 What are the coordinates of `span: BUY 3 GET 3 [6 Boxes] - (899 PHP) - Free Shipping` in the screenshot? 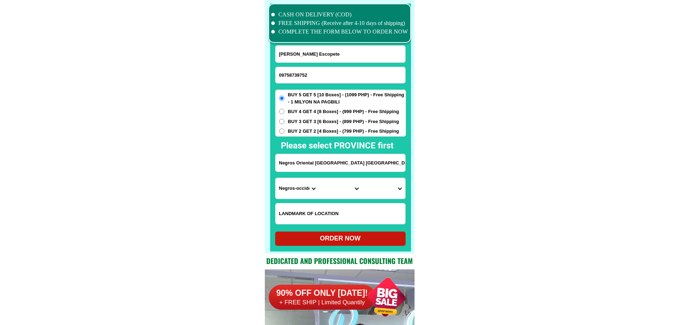 It's located at (344, 122).